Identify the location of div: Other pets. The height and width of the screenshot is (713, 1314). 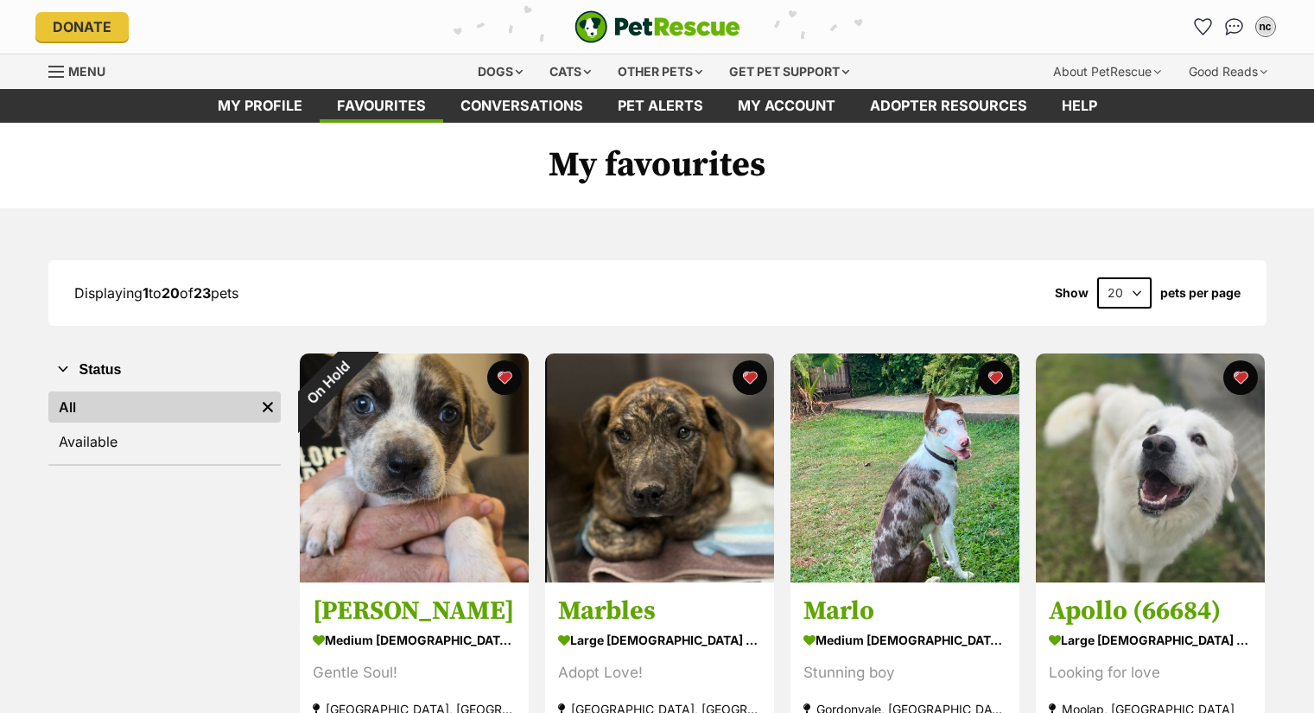
(660, 72).